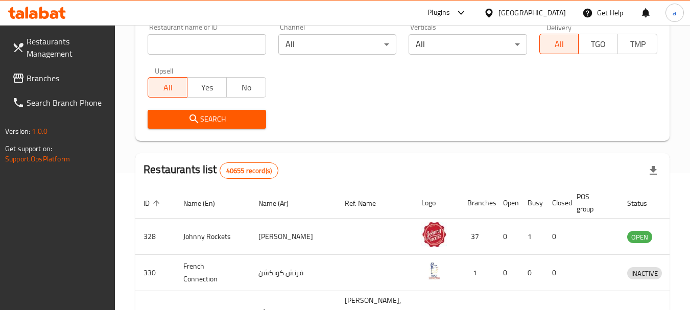  I want to click on div: Export file, so click(653, 171).